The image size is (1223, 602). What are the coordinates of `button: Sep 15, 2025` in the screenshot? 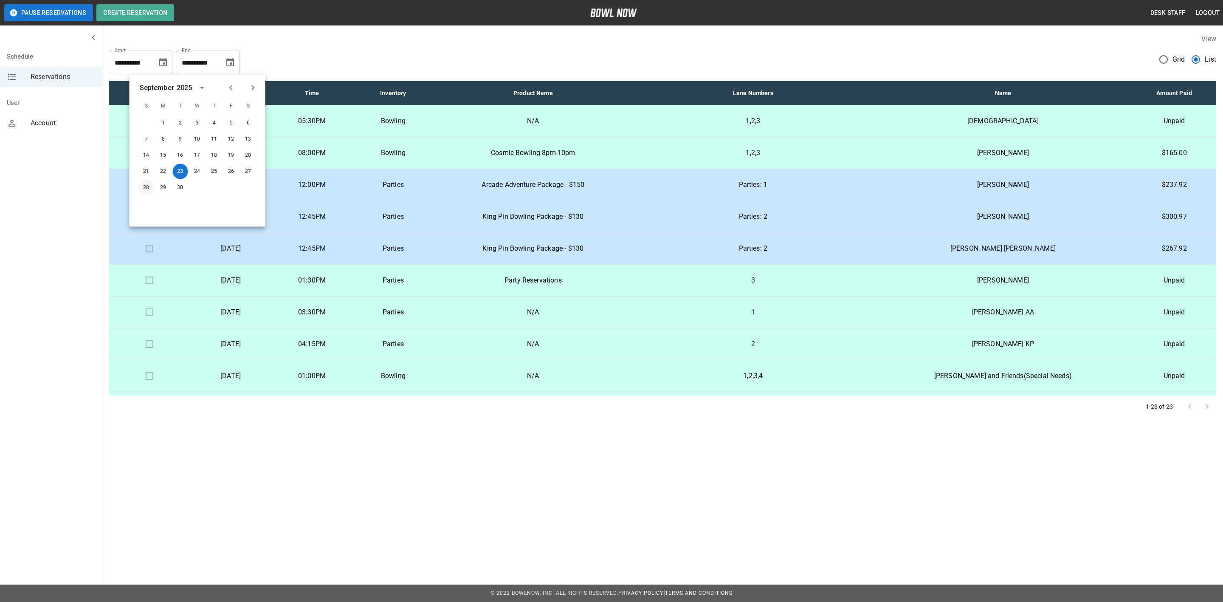 It's located at (163, 155).